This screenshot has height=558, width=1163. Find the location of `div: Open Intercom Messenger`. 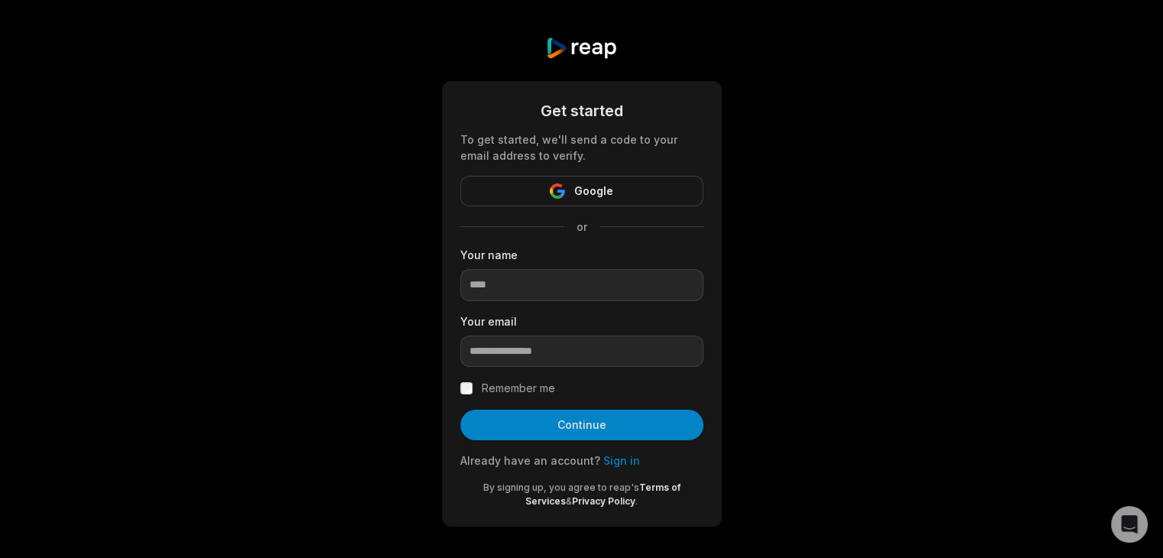

div: Open Intercom Messenger is located at coordinates (1130, 525).